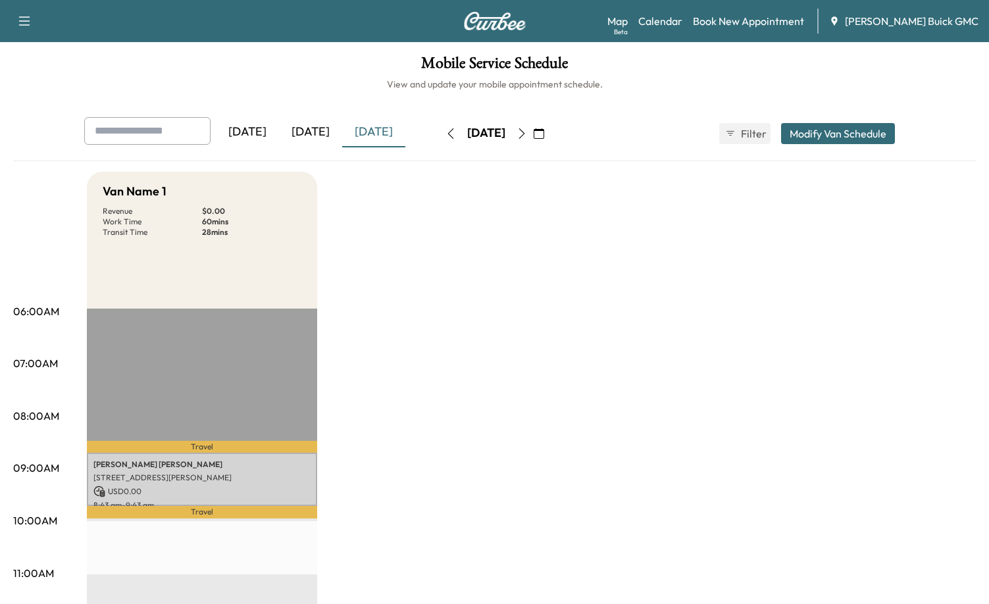 Image resolution: width=989 pixels, height=604 pixels. Describe the element at coordinates (202, 491) in the screenshot. I see `p: USD 0.00` at that location.